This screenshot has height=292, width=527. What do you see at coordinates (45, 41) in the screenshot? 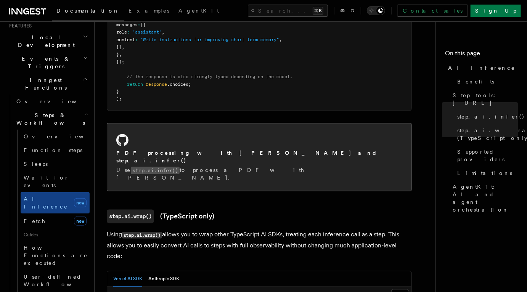
I see `span: Local Development` at bounding box center [45, 41].